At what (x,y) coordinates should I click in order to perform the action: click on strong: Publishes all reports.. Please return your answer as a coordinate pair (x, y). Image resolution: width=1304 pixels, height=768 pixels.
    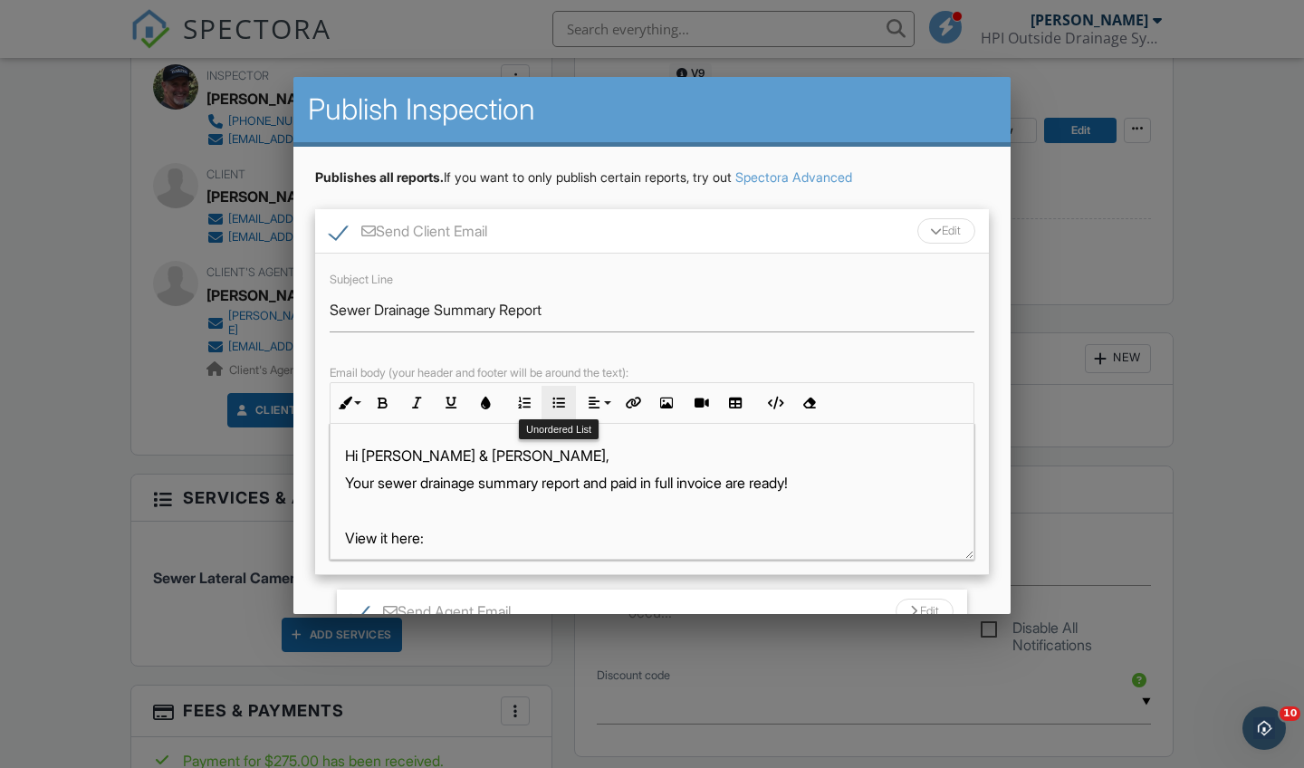
    Looking at the image, I should click on (380, 177).